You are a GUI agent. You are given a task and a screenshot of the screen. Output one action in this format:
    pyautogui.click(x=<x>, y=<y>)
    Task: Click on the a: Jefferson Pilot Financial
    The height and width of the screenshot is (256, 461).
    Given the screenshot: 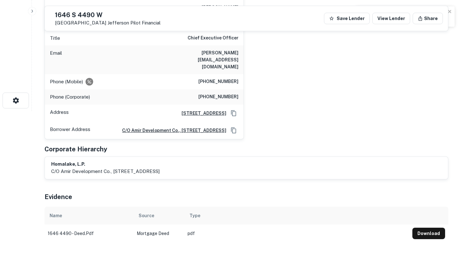 What is the action you would take?
    pyautogui.click(x=134, y=23)
    